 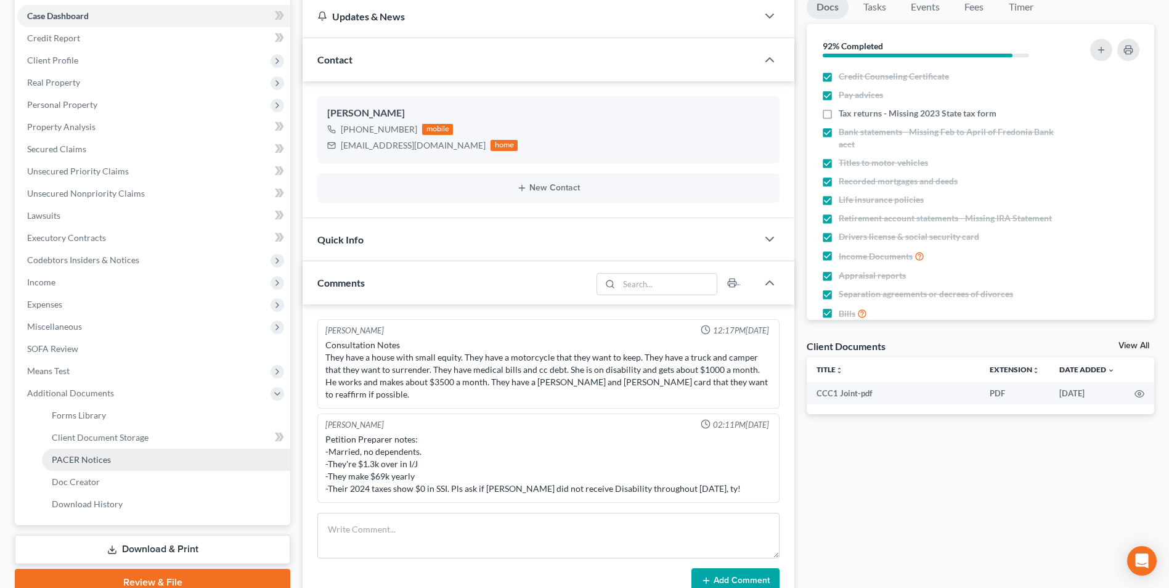 What do you see at coordinates (61, 126) in the screenshot?
I see `span: Property Analysis` at bounding box center [61, 126].